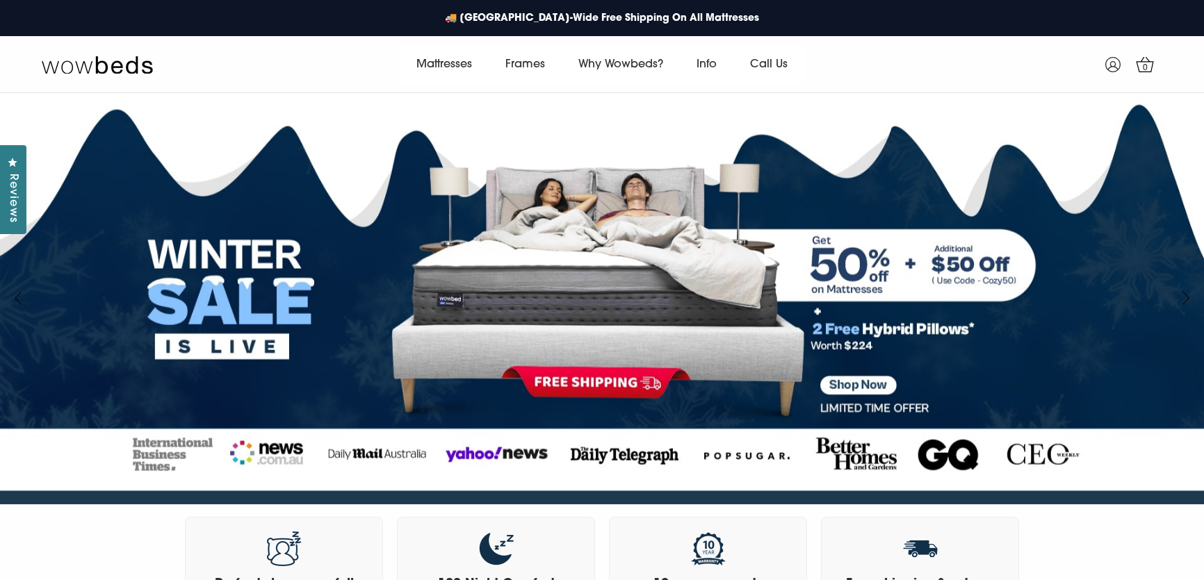 This screenshot has height=580, width=1204. Describe the element at coordinates (13, 198) in the screenshot. I see `span: Reviews` at that location.